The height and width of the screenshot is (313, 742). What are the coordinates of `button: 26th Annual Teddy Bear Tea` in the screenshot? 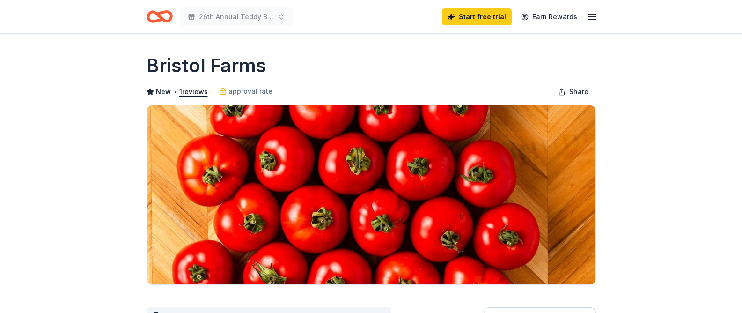 It's located at (236, 17).